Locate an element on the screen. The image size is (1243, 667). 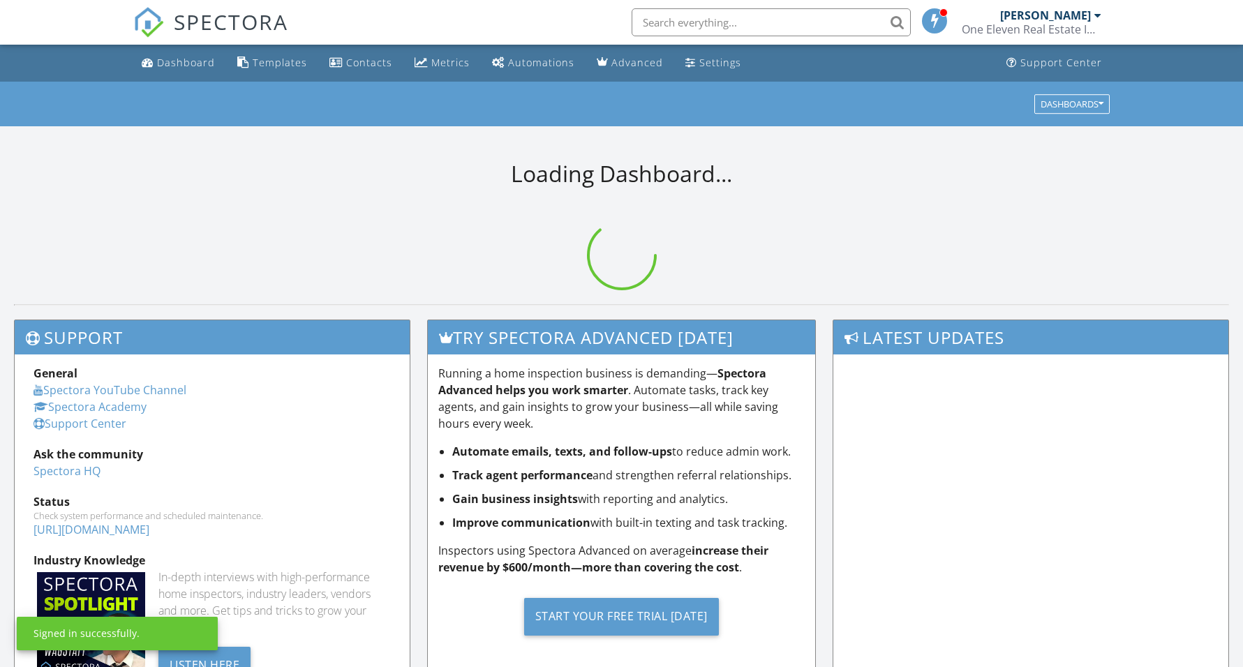
p: Inspectors using Spectora Advanced on average . is located at coordinates (621, 559).